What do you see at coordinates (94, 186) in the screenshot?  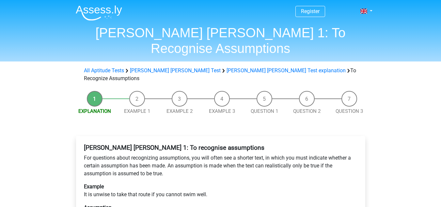 I see `b: Example` at bounding box center [94, 186].